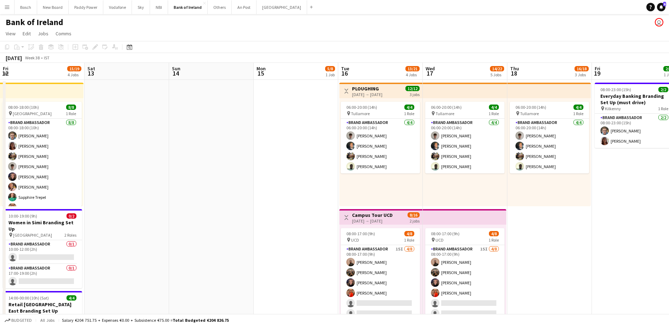 The image size is (669, 326). Describe the element at coordinates (29, 298) in the screenshot. I see `span: 14:00-00:00 (10h) (Sat)` at that location.